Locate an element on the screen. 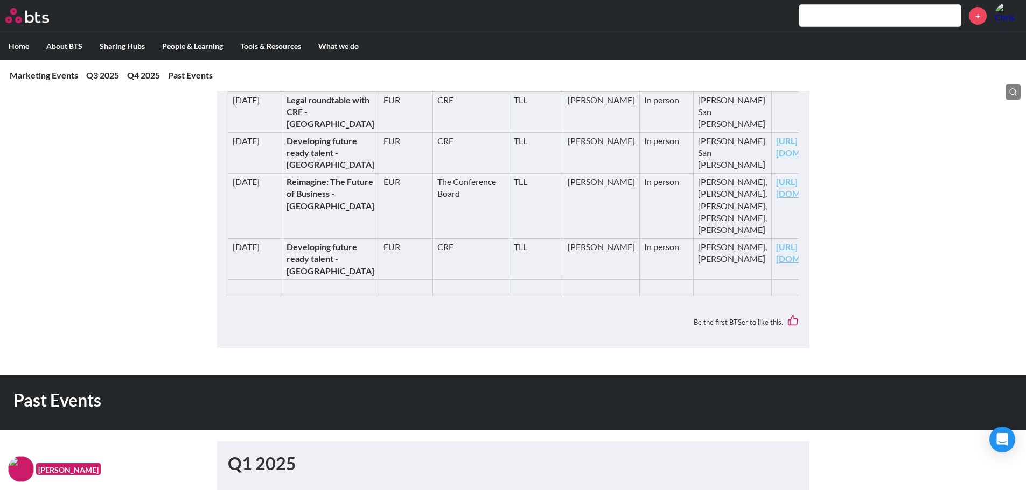 The image size is (1026, 490). a: Go home is located at coordinates (37, 16).